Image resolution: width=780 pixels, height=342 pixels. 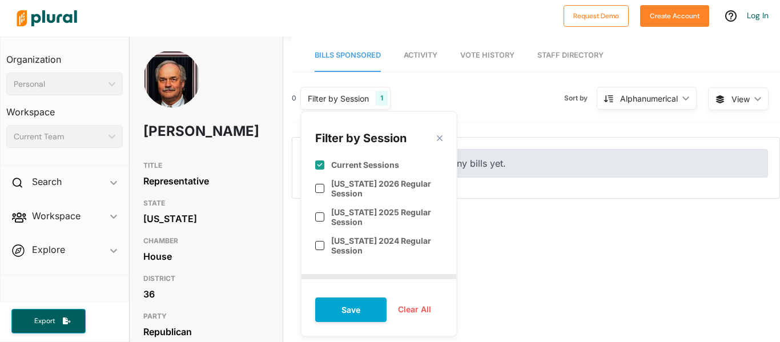 What do you see at coordinates (487, 55) in the screenshot?
I see `span: Vote History` at bounding box center [487, 55].